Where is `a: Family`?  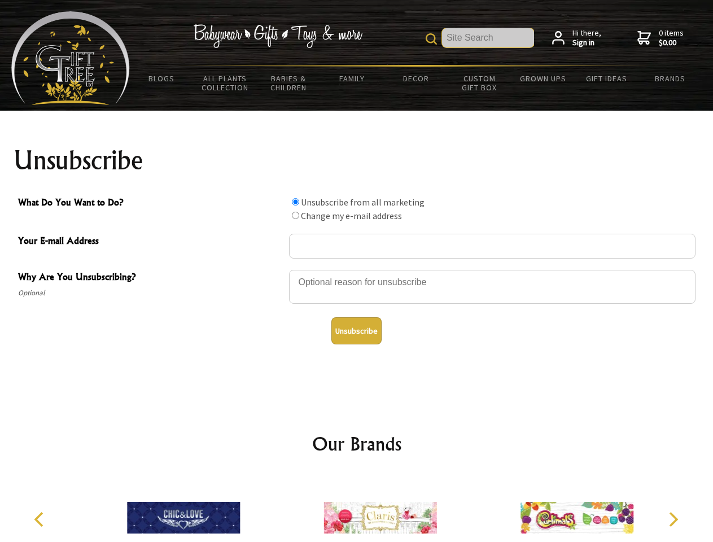 a: Family is located at coordinates (352, 78).